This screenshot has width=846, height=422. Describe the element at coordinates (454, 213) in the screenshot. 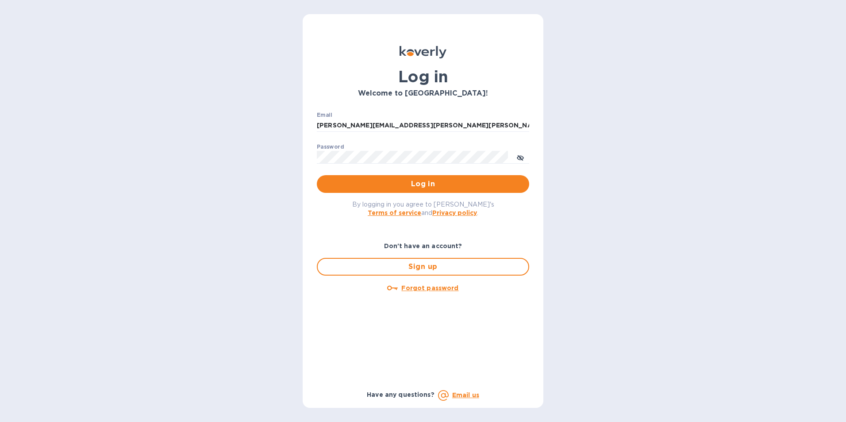

I see `a: Privacy policy` at that location.